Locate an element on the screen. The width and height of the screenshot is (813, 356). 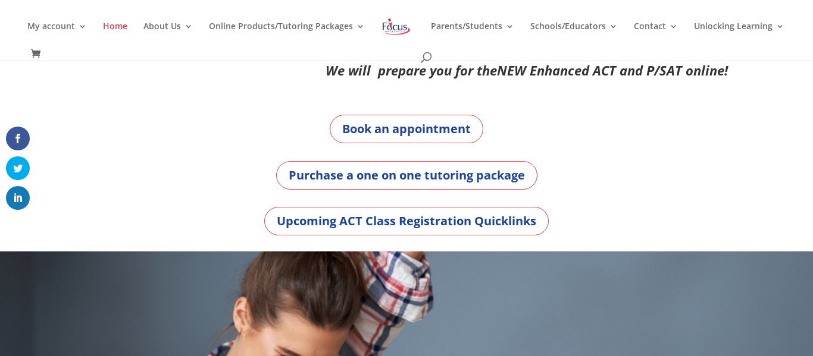
em: We will prepare you for the is located at coordinates (411, 70).